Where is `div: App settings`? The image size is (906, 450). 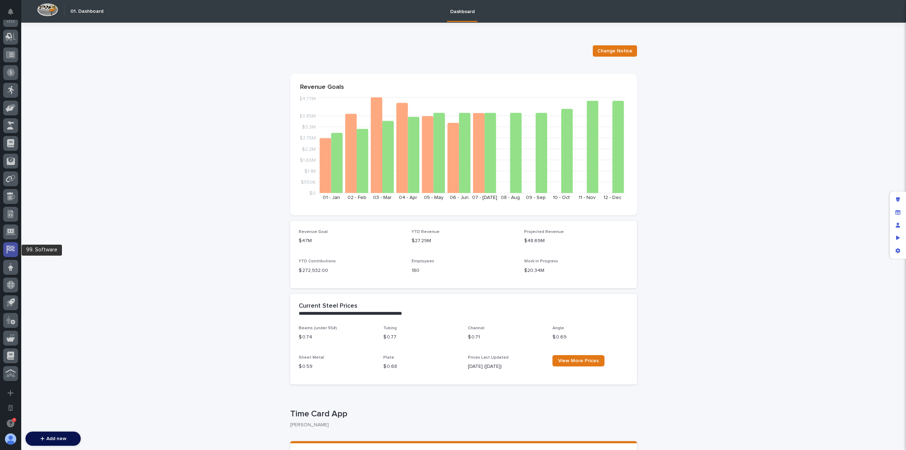 div: App settings is located at coordinates (898, 251).